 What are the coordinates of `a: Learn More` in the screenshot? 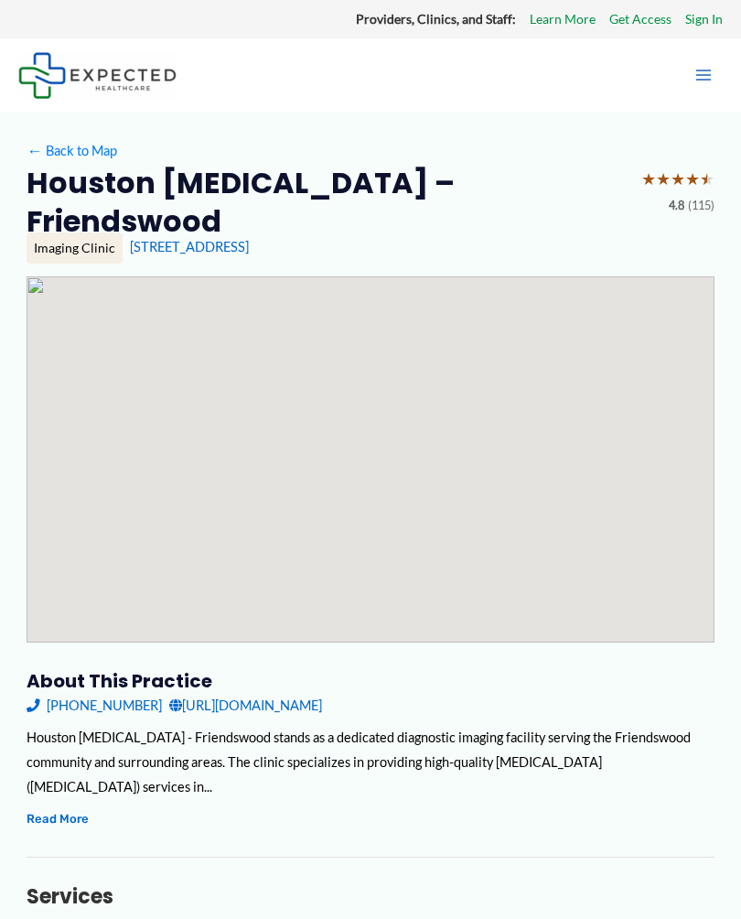 It's located at (563, 19).